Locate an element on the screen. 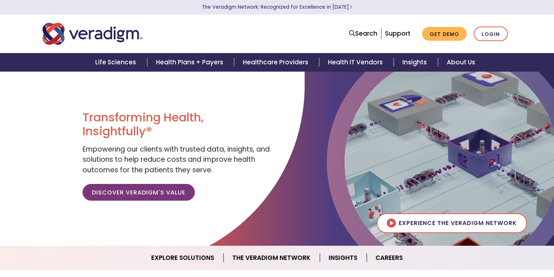 Image resolution: width=554 pixels, height=277 pixels. span: Learn More is located at coordinates (350, 7).